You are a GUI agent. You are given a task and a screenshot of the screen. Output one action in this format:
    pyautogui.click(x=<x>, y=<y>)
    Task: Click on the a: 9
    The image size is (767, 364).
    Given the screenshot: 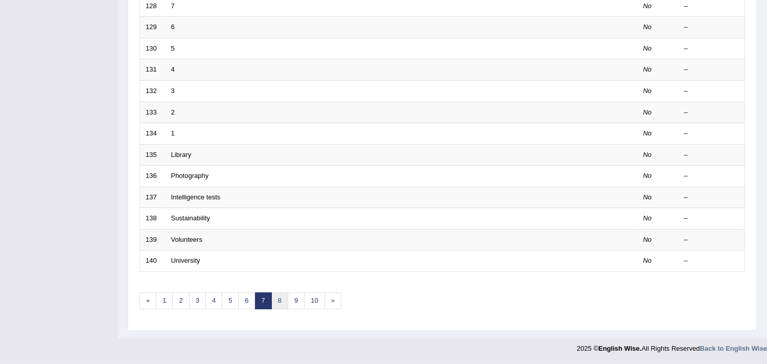 What is the action you would take?
    pyautogui.click(x=296, y=300)
    